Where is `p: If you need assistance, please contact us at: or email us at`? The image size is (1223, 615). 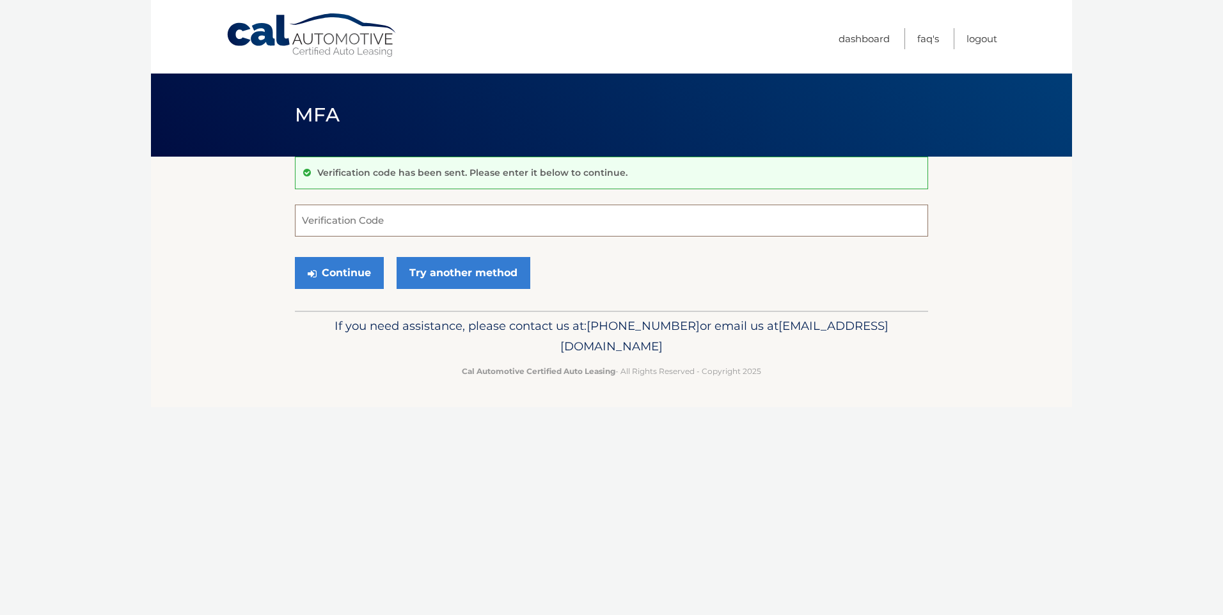 p: If you need assistance, please contact us at: or email us at is located at coordinates (611, 336).